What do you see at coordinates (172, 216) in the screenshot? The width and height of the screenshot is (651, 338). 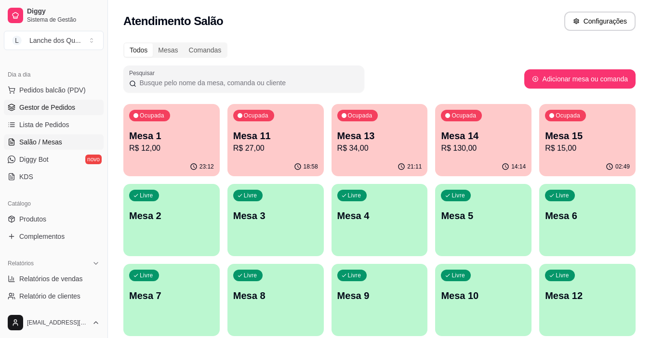 I see `p: Mesa 2` at bounding box center [172, 216].